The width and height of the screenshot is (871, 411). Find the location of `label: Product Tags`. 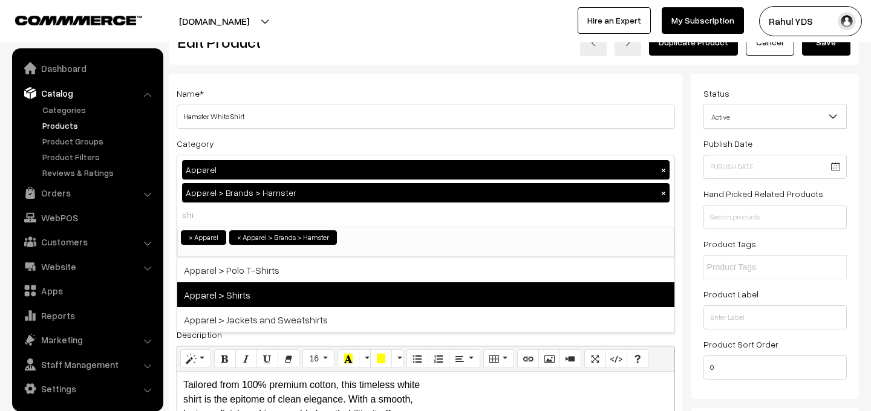

label: Product Tags is located at coordinates (729, 244).